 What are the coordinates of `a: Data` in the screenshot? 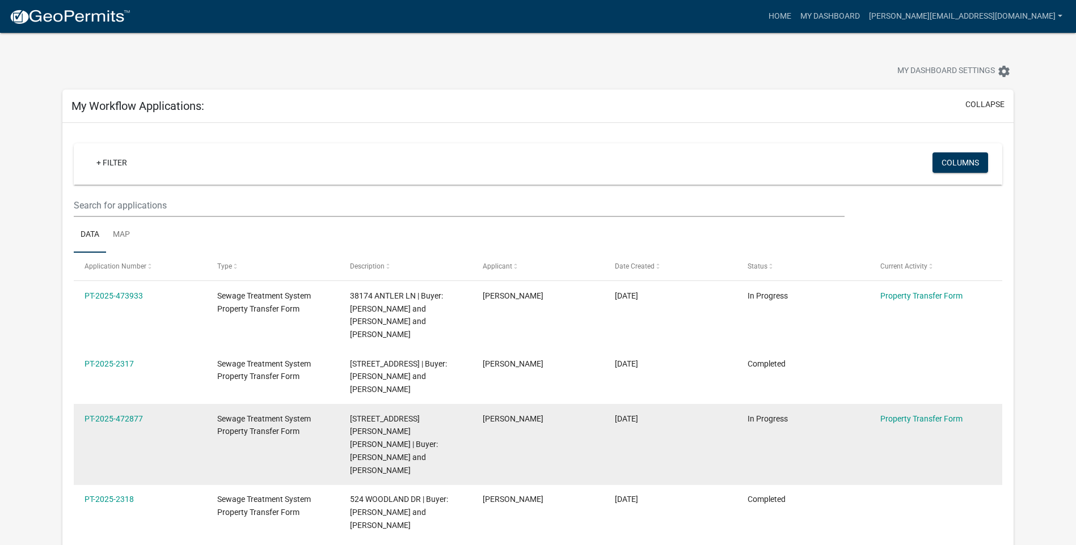 It's located at (90, 235).